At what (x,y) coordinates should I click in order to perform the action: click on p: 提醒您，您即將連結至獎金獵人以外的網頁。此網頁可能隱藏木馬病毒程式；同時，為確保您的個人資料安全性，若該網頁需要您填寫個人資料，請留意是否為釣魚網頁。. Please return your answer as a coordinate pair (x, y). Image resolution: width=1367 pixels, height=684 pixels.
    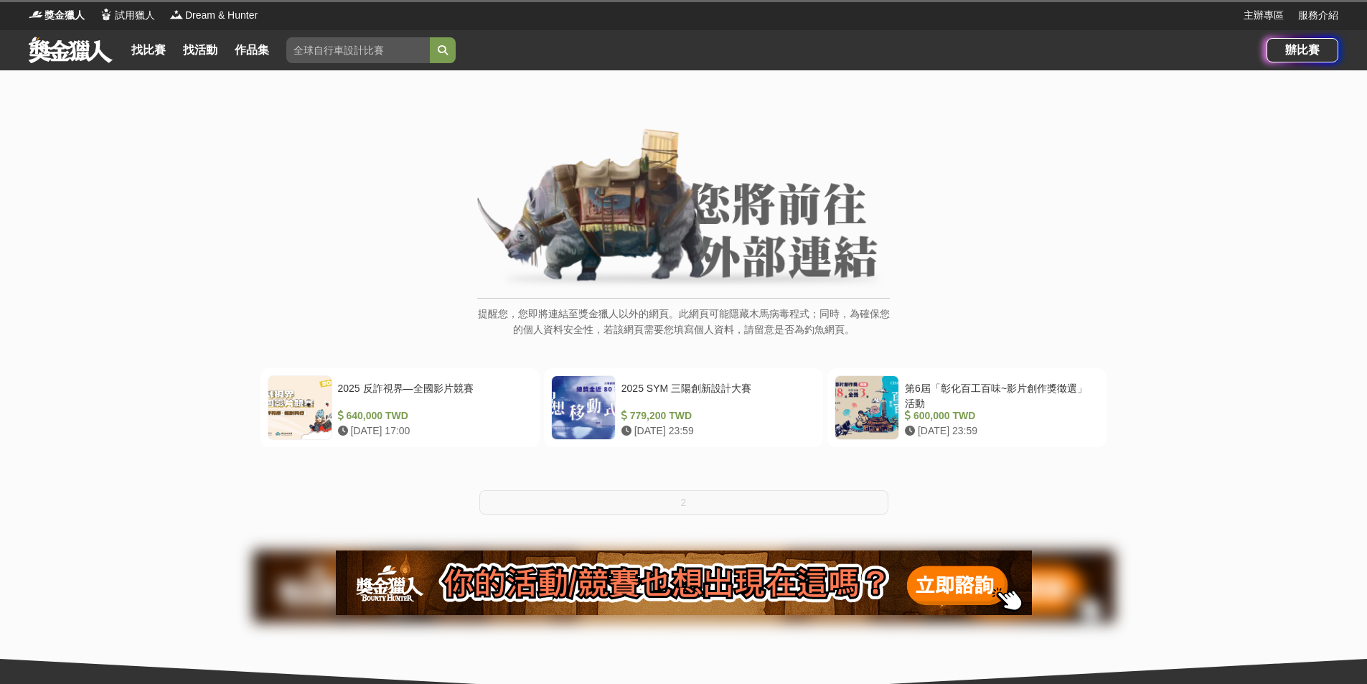
    Looking at the image, I should click on (683, 329).